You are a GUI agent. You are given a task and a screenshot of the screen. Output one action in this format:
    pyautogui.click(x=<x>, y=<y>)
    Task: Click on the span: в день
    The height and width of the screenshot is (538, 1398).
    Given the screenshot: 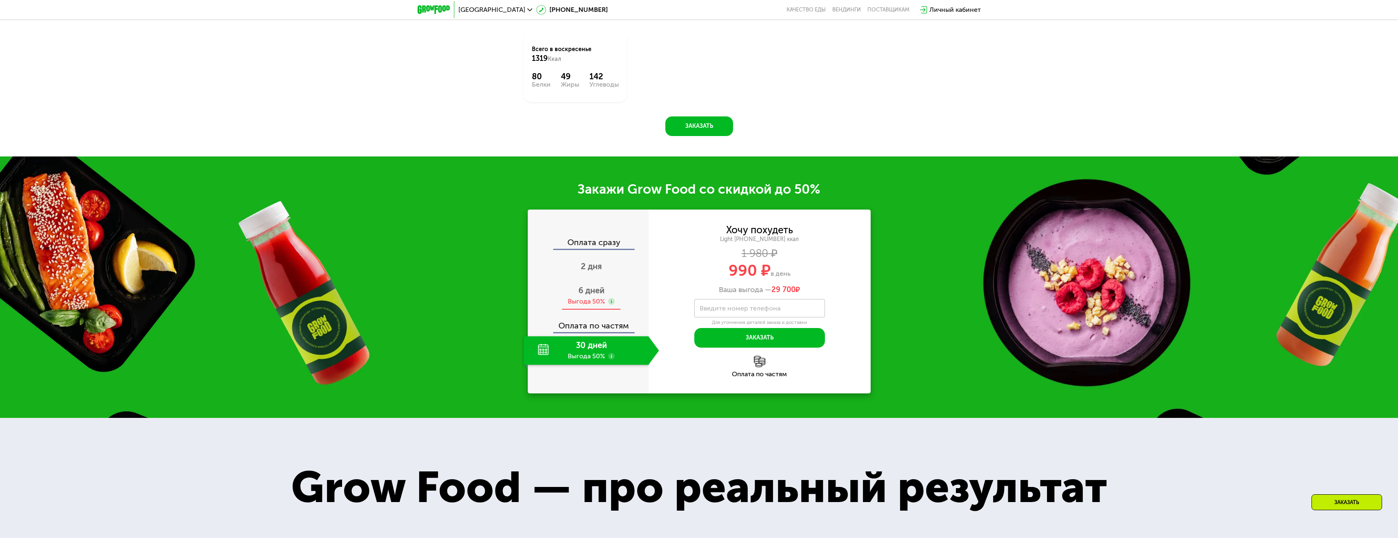 What is the action you would take?
    pyautogui.click(x=780, y=273)
    